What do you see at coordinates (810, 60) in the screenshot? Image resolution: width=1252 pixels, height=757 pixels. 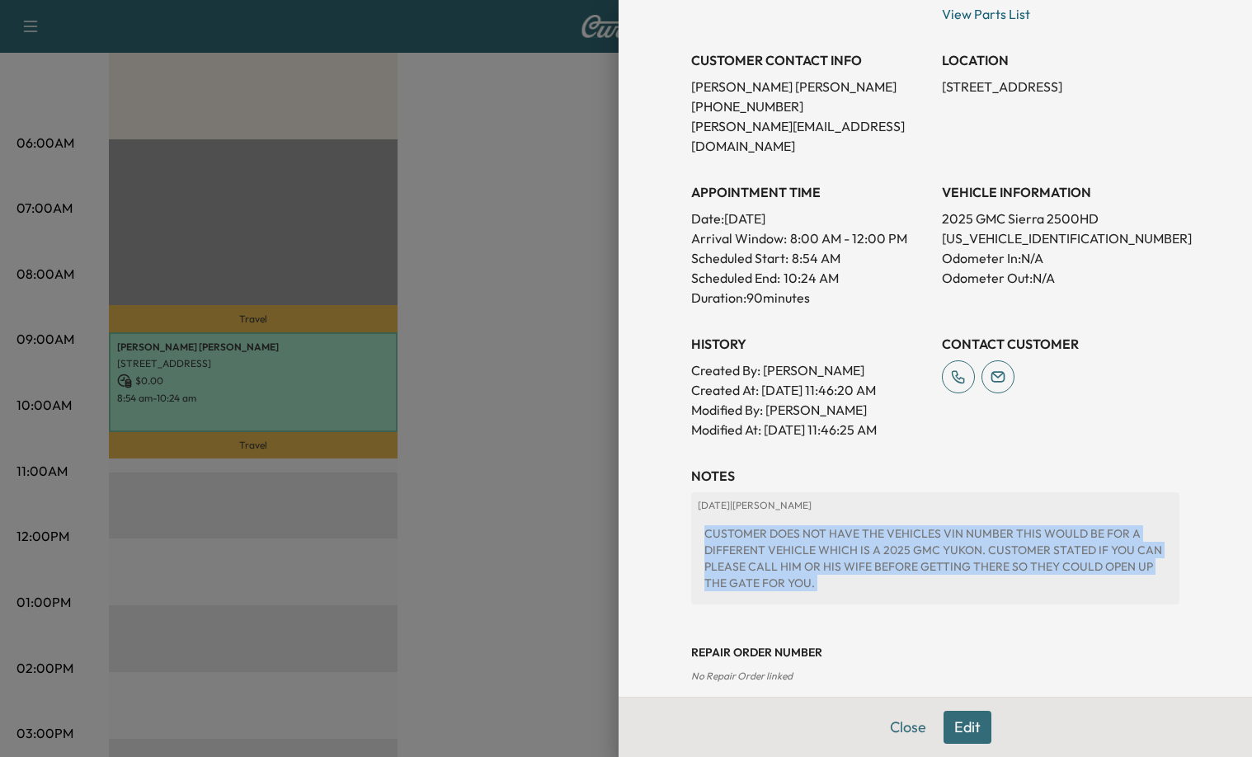 I see `h3: CUSTOMER CONTACT INFO` at bounding box center [810, 60].